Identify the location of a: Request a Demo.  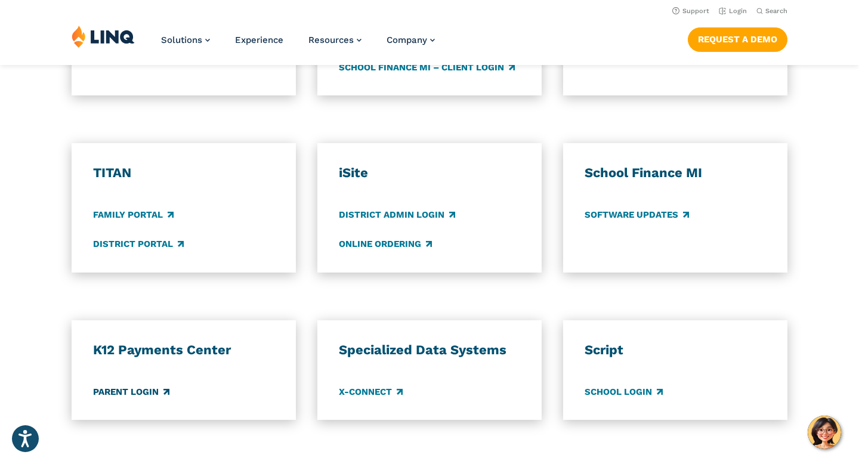
(737, 39).